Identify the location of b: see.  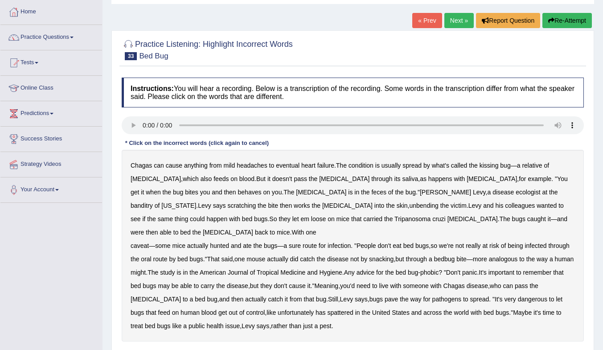
(136, 219).